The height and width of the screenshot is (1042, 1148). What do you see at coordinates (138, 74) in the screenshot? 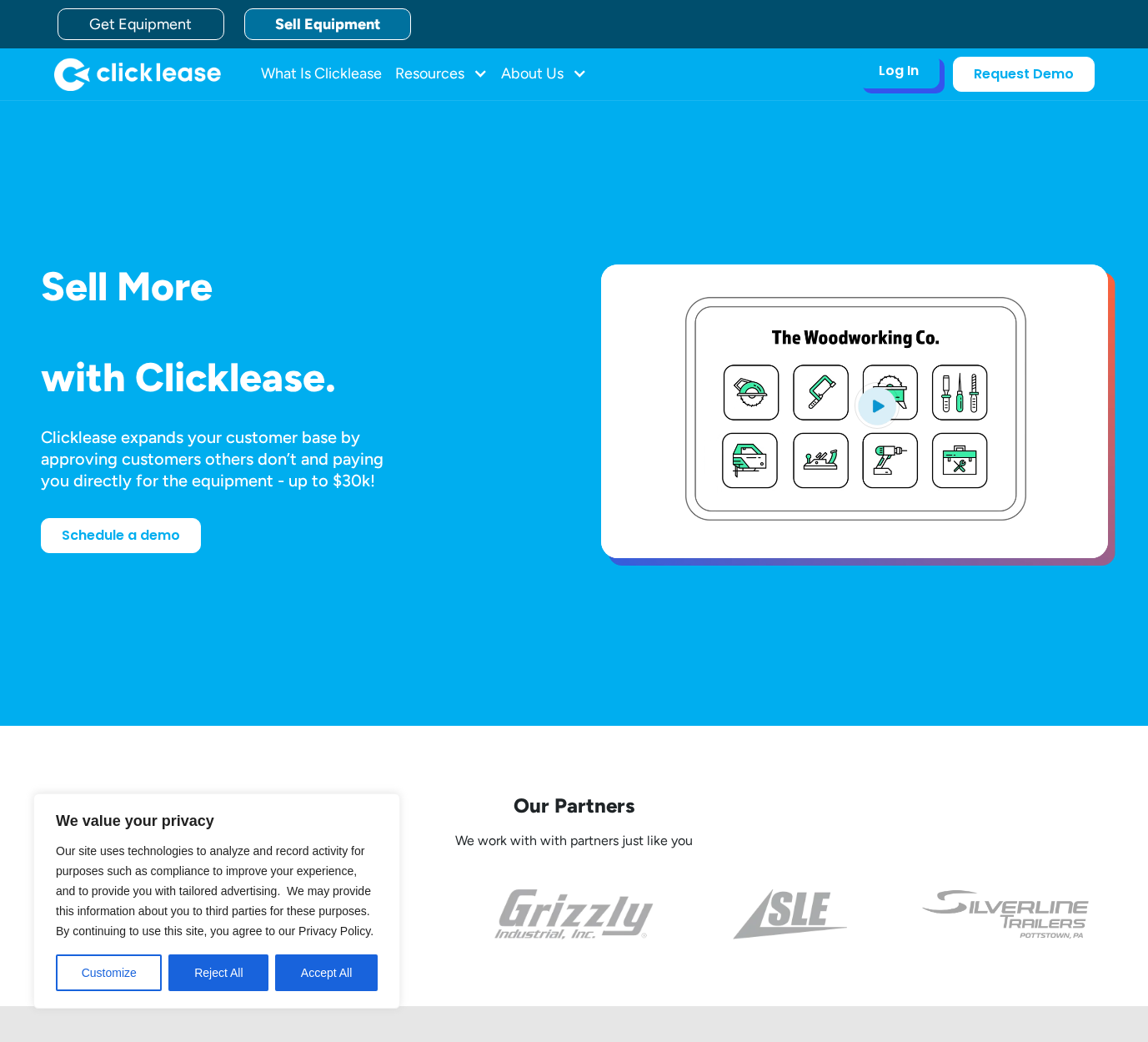
I see `a: home` at bounding box center [138, 74].